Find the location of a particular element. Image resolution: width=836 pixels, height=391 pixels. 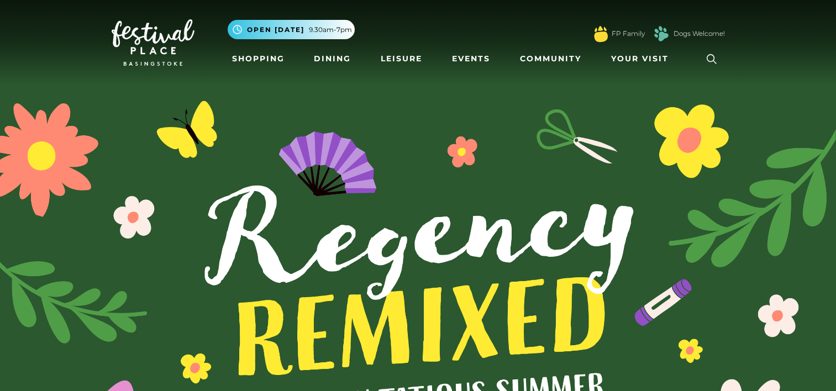

a: Dining is located at coordinates (332, 59).